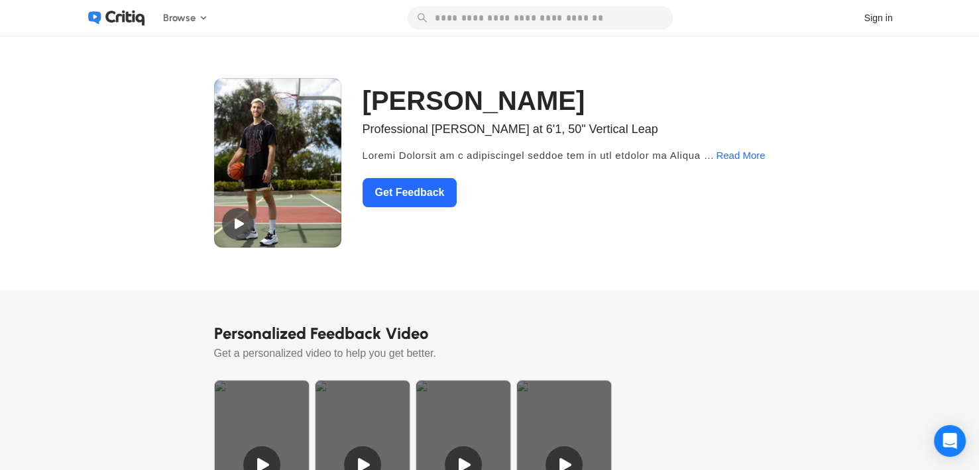  I want to click on span: Personalized Feedback Video, so click(490, 334).